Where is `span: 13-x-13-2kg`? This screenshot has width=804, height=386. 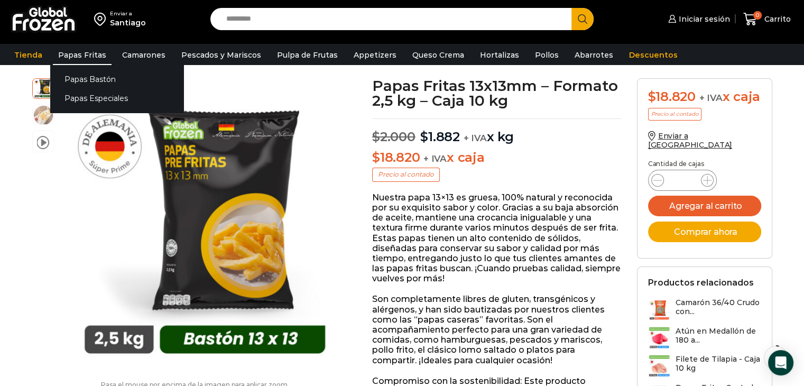
span: 13-x-13-2kg is located at coordinates (43, 88).